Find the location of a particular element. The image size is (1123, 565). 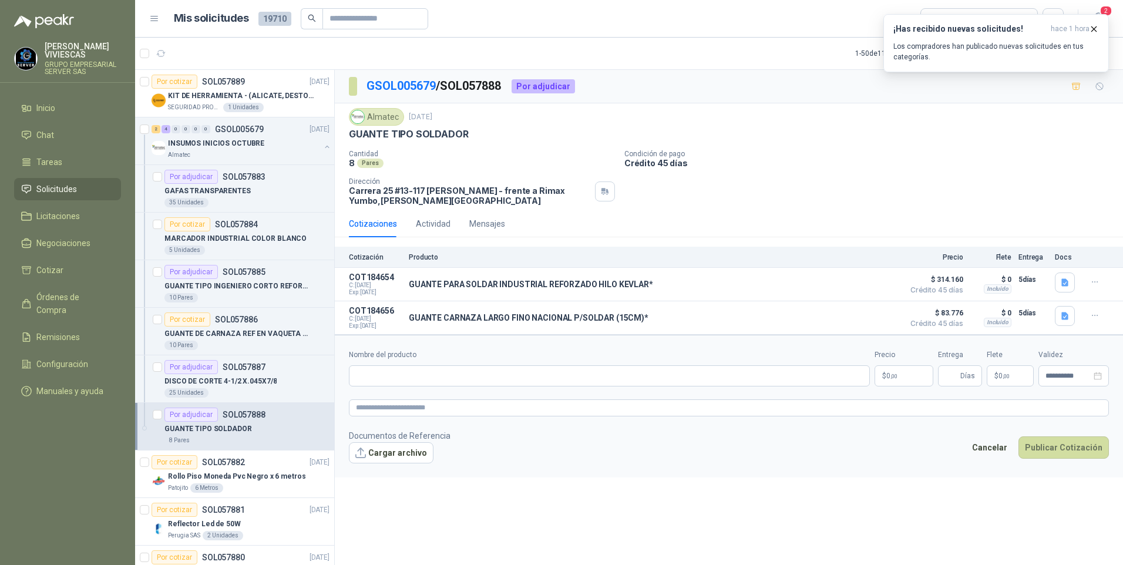

label: Entrega is located at coordinates (960, 355).